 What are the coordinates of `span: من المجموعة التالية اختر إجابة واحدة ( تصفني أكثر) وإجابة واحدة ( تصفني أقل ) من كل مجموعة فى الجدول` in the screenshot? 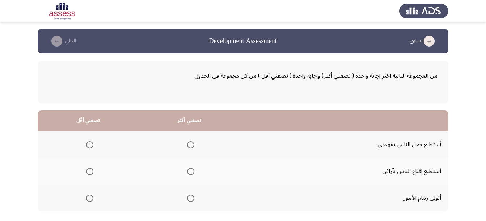 It's located at (316, 76).